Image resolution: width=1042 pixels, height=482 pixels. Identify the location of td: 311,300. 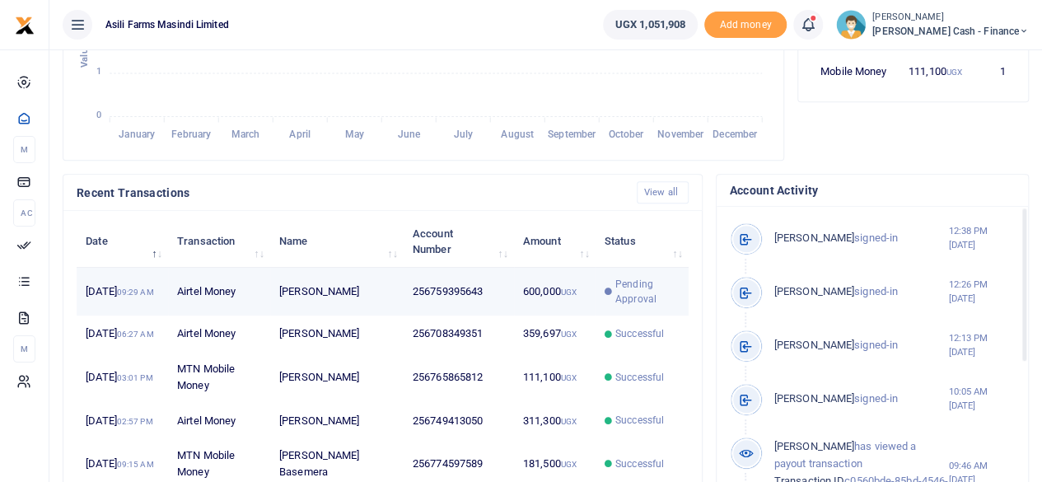
(554, 420).